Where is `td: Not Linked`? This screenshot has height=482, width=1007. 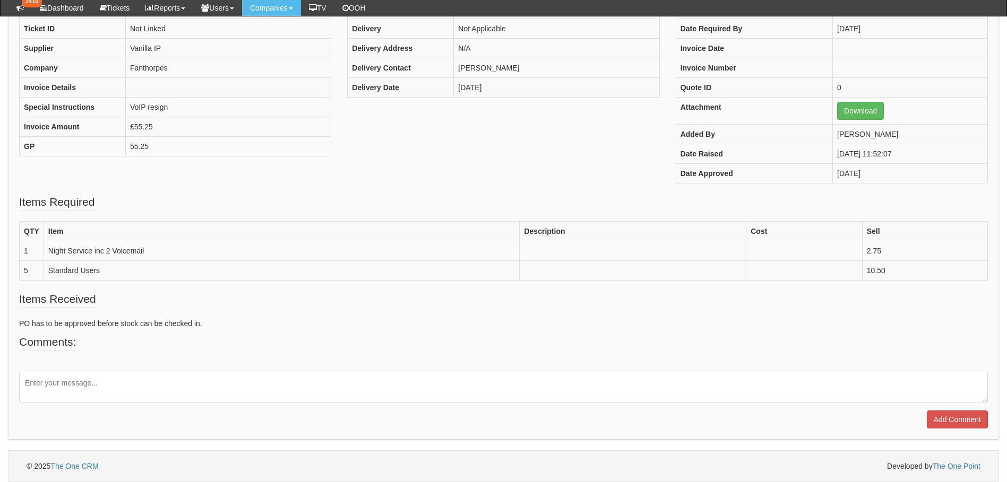
td: Not Linked is located at coordinates (228, 28).